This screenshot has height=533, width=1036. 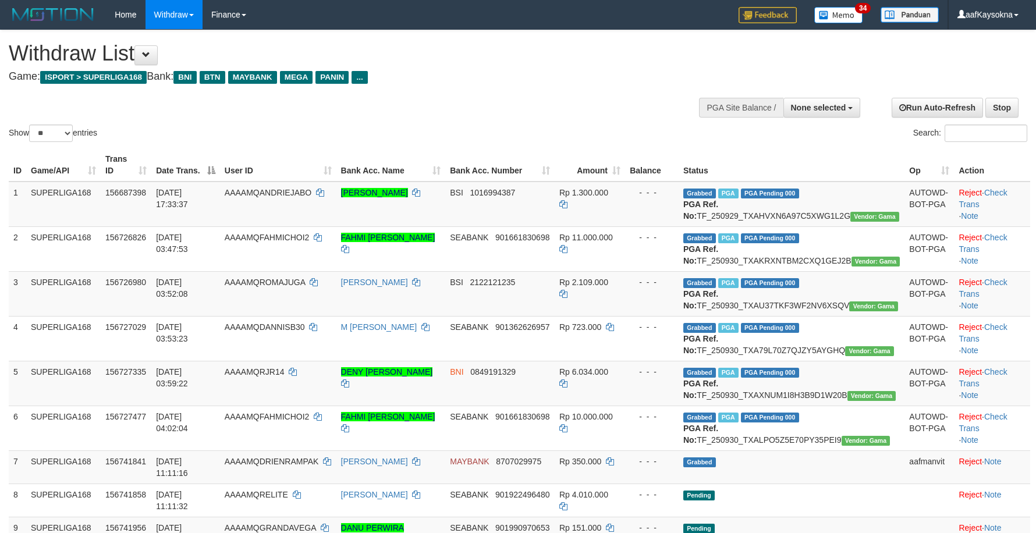 What do you see at coordinates (910, 15) in the screenshot?
I see `img: panduan.png` at bounding box center [910, 15].